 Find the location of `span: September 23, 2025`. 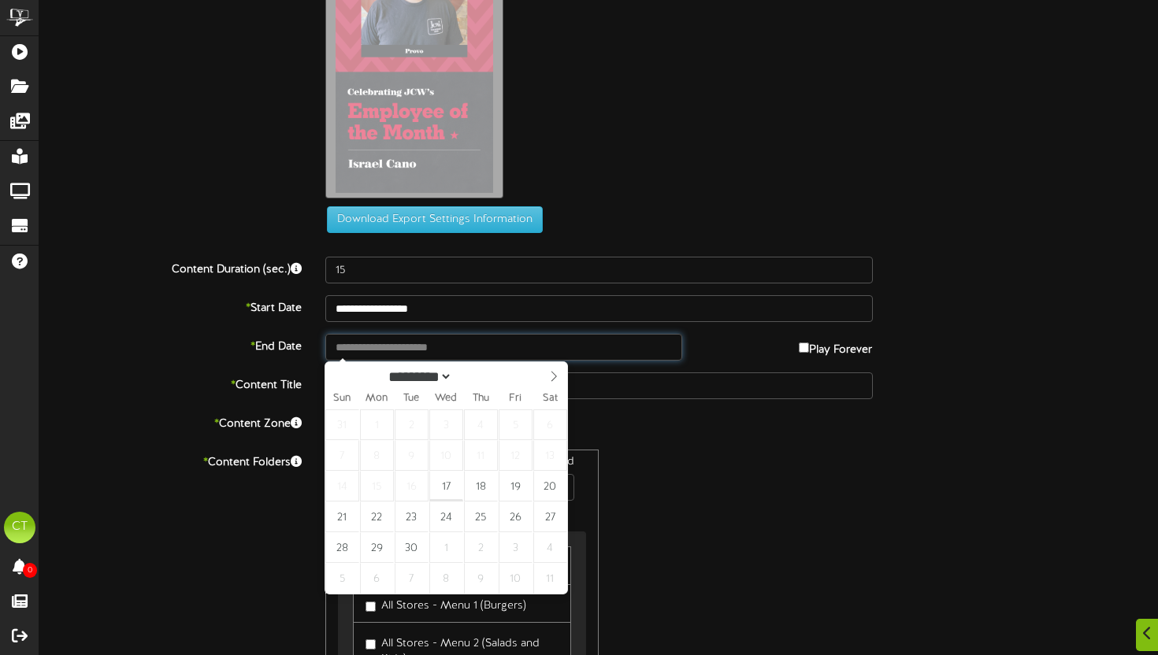

span: September 23, 2025 is located at coordinates (411, 517).